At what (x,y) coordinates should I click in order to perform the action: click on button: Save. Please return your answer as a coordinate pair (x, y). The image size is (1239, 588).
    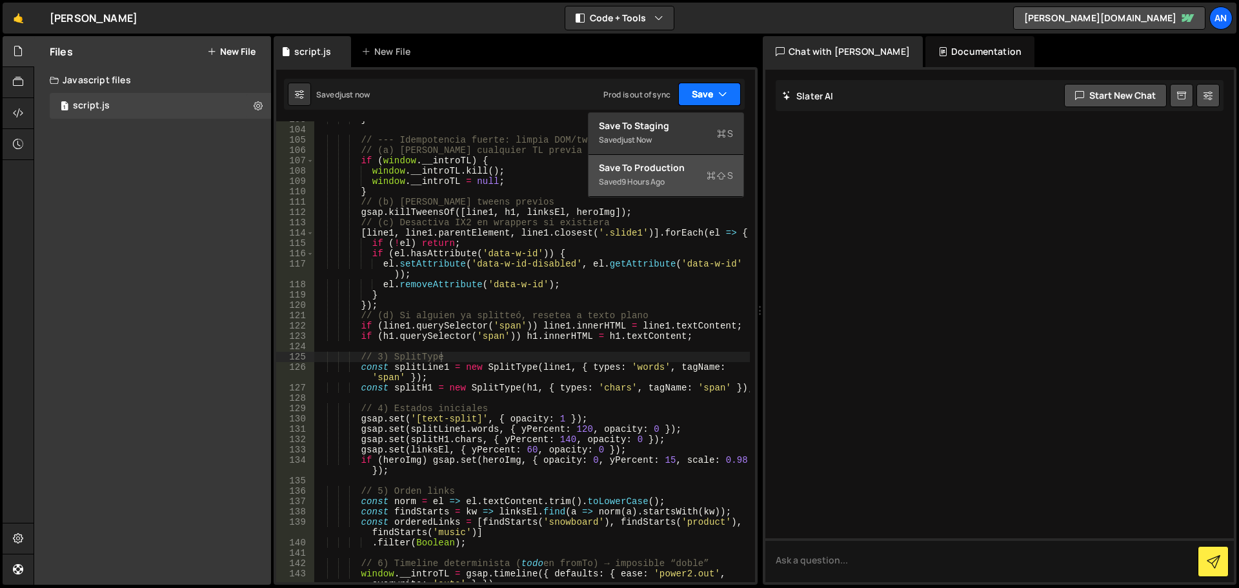
    Looking at the image, I should click on (709, 94).